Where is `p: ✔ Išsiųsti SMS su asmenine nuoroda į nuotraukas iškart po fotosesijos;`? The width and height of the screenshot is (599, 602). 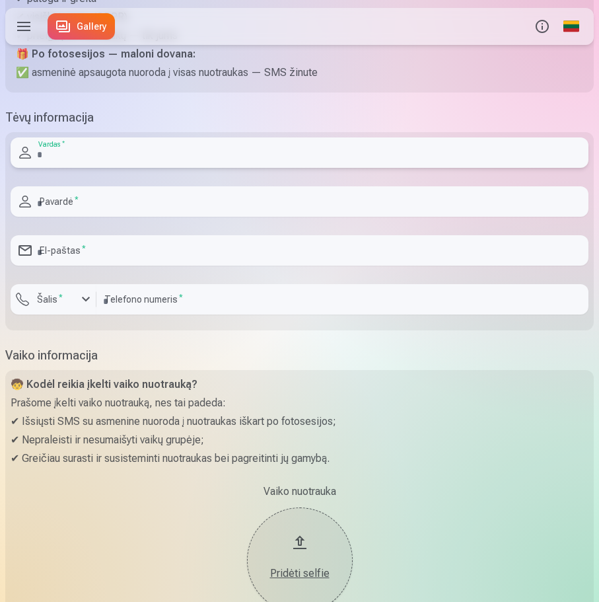
p: ✔ Išsiųsti SMS su asmenine nuoroda į nuotraukas iškart po fotosesijos; is located at coordinates (299, 421).